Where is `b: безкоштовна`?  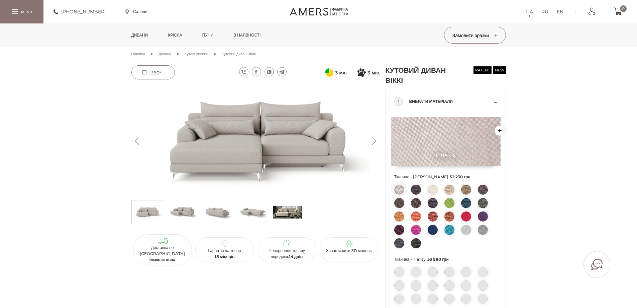 b: безкоштовна is located at coordinates (163, 259).